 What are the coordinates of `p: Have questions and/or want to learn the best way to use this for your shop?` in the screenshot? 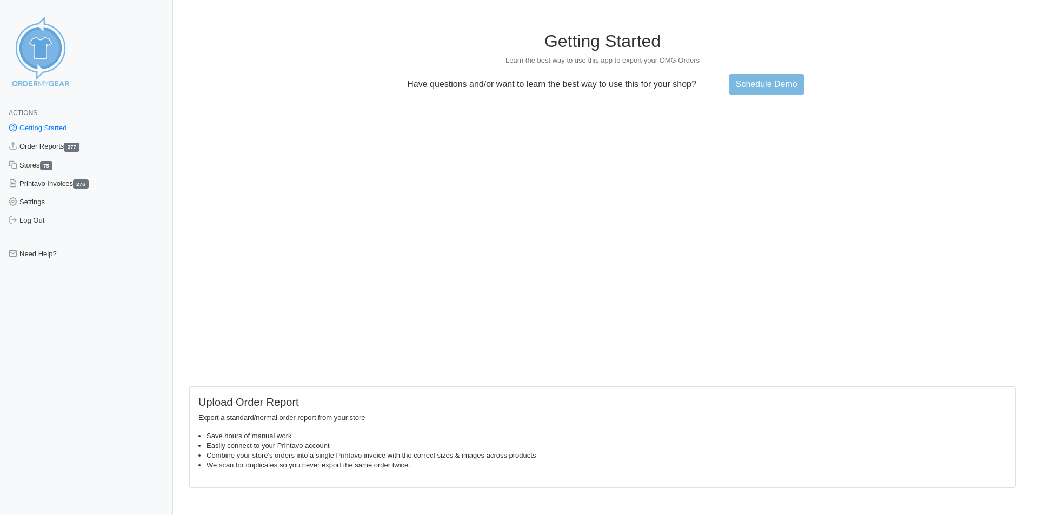 It's located at (551, 84).